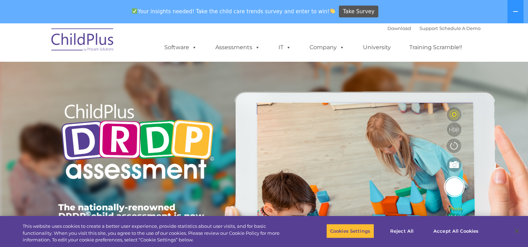 The height and width of the screenshot is (247, 528). Describe the element at coordinates (327, 47) in the screenshot. I see `a: Company` at that location.